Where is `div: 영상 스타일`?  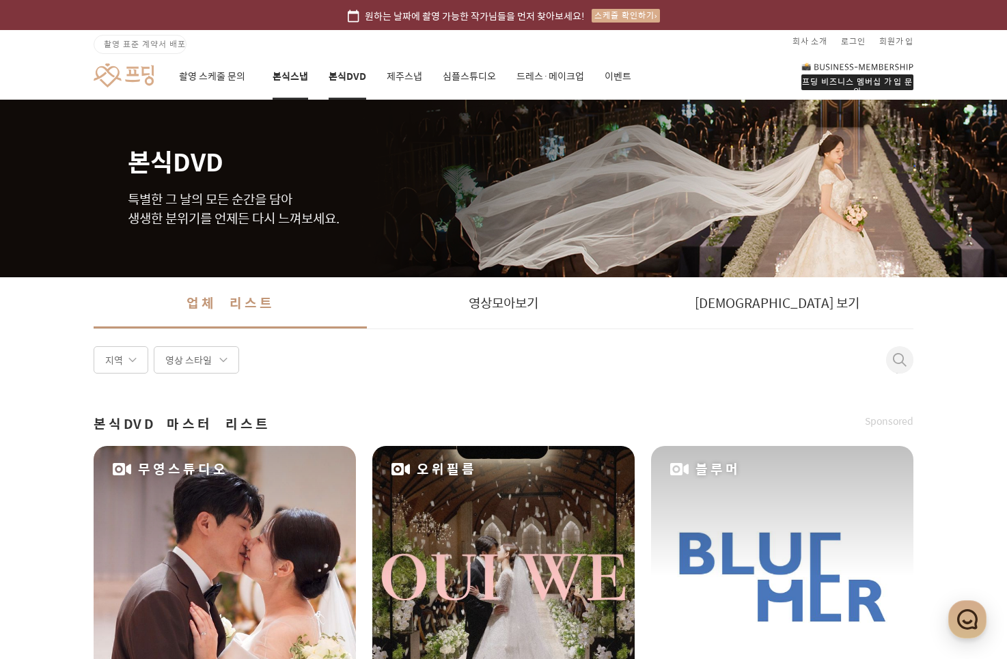
div: 영상 스타일 is located at coordinates (196, 360).